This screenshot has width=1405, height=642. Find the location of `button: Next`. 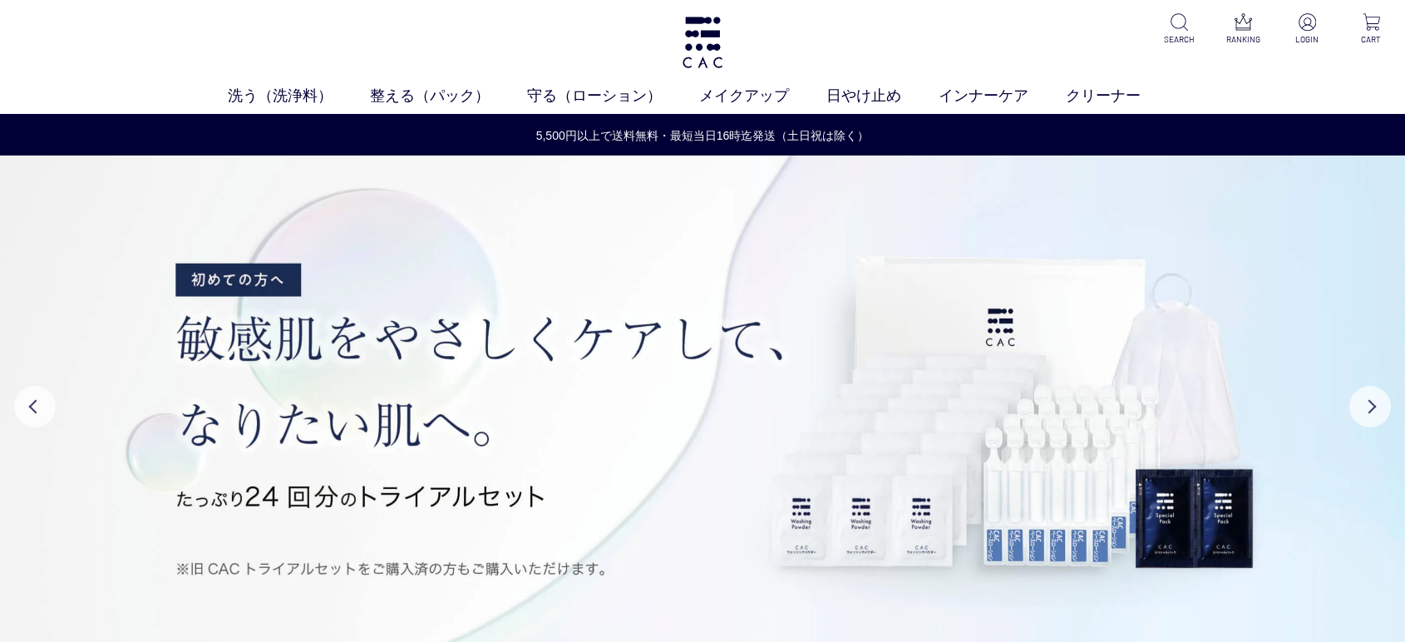

button: Next is located at coordinates (1370, 406).